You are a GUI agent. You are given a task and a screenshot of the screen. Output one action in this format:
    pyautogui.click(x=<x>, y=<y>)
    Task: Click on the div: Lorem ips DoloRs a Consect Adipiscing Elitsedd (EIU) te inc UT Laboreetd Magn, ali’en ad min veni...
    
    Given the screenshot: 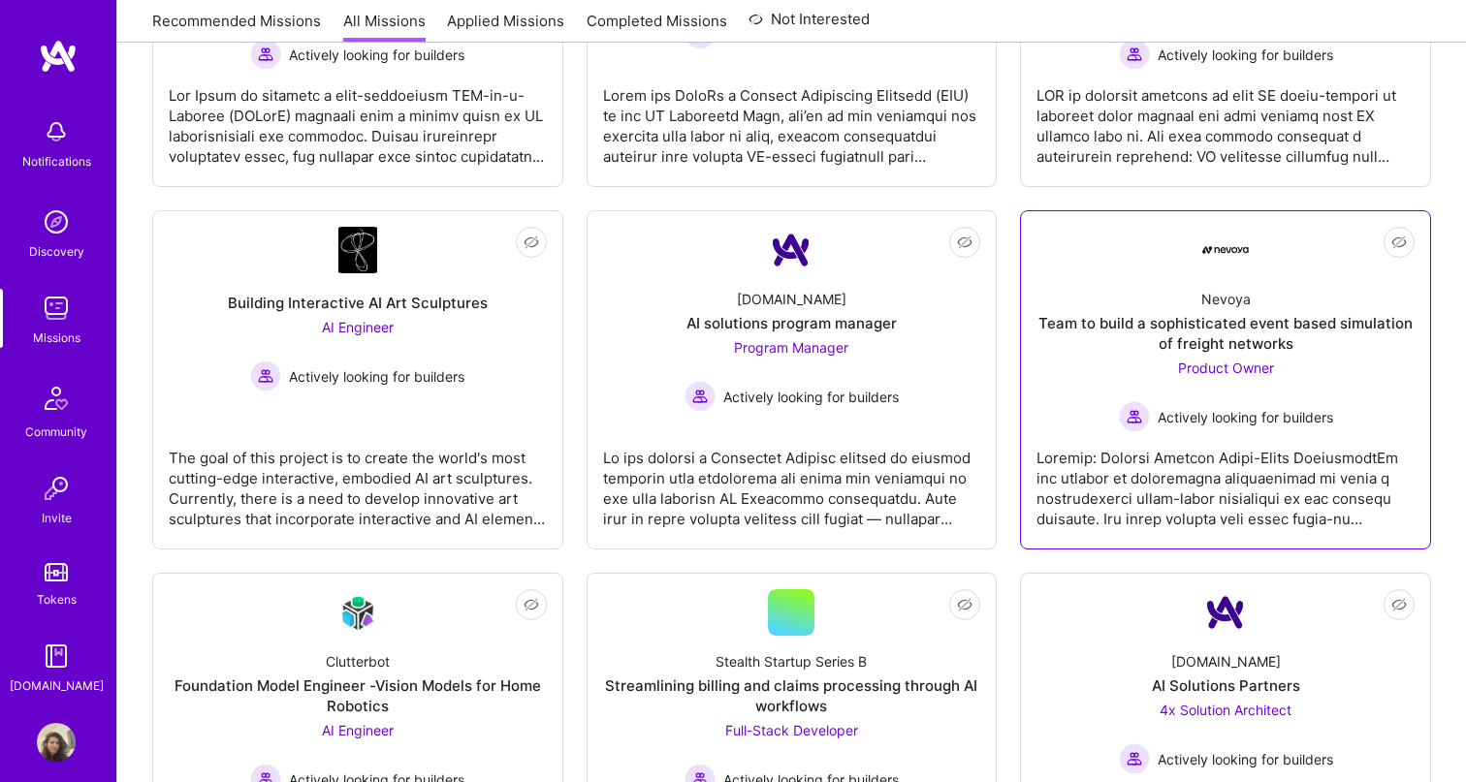 What is the action you would take?
    pyautogui.click(x=792, y=118)
    